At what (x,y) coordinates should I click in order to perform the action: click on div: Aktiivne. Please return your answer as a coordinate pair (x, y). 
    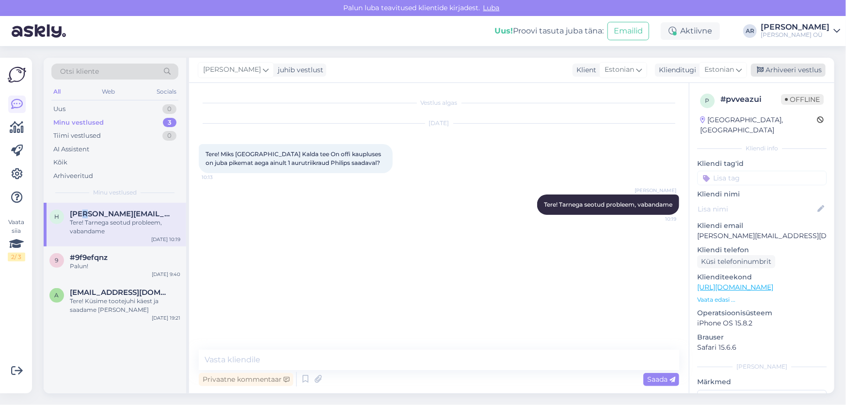
    Looking at the image, I should click on (691, 31).